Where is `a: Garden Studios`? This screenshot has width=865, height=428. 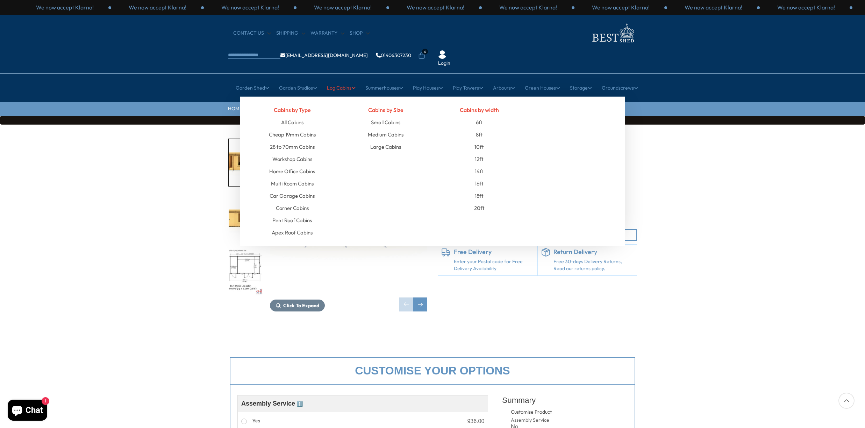 a: Garden Studios is located at coordinates (298, 88).